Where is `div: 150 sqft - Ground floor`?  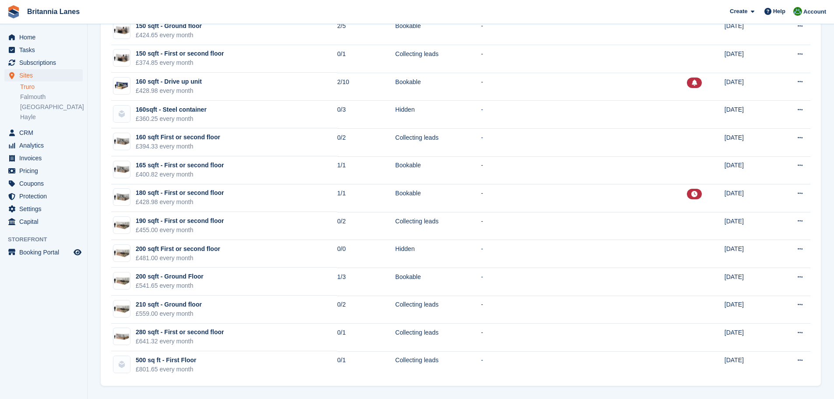 div: 150 sqft - Ground floor is located at coordinates (169, 26).